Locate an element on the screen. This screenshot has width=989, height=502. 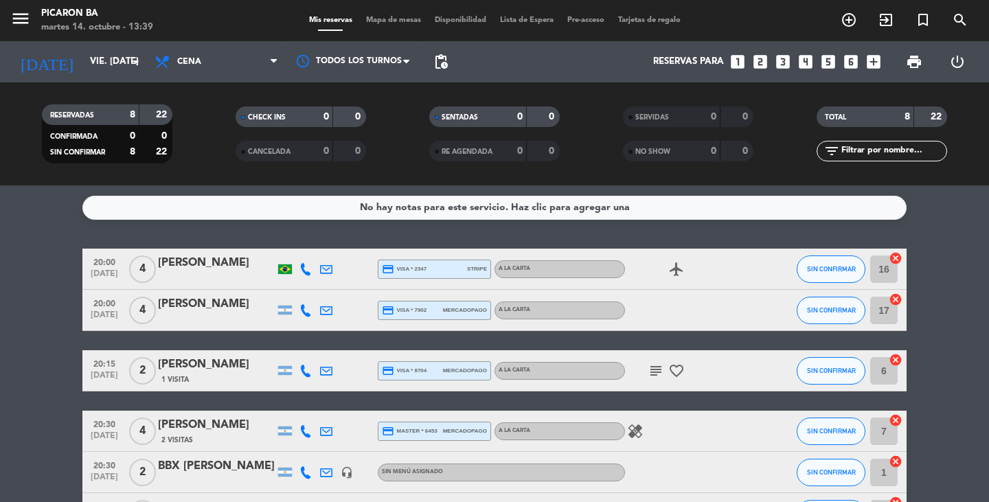
button: menu is located at coordinates (21, 21).